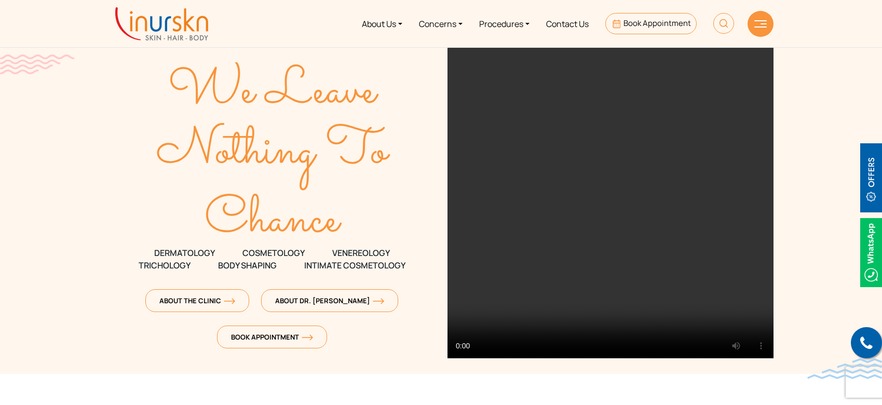  I want to click on text: Nothing To, so click(273, 152).